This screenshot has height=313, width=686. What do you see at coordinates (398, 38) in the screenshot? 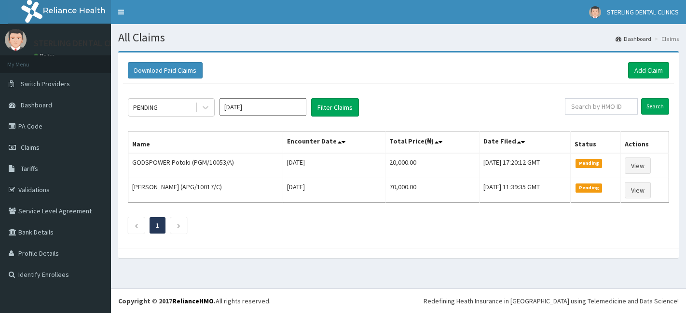
I see `h1: All Claims` at bounding box center [398, 38].